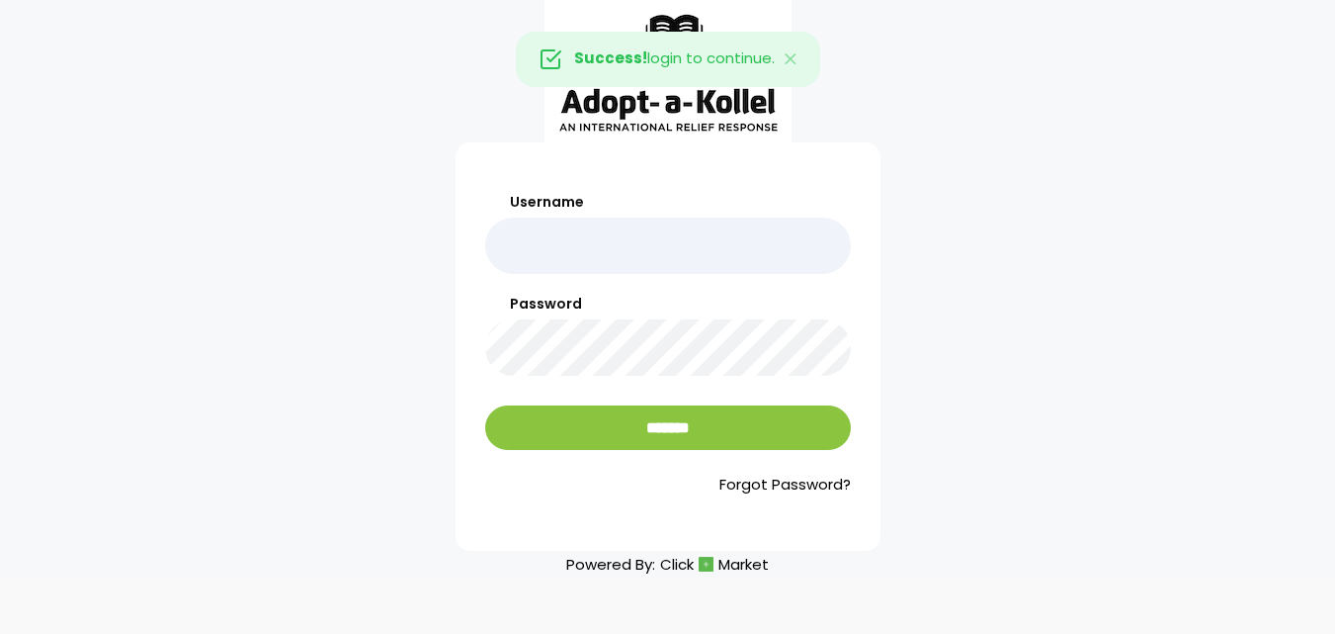 Image resolution: width=1335 pixels, height=634 pixels. What do you see at coordinates (668, 484) in the screenshot?
I see `a: Forgot Password?` at bounding box center [668, 484].